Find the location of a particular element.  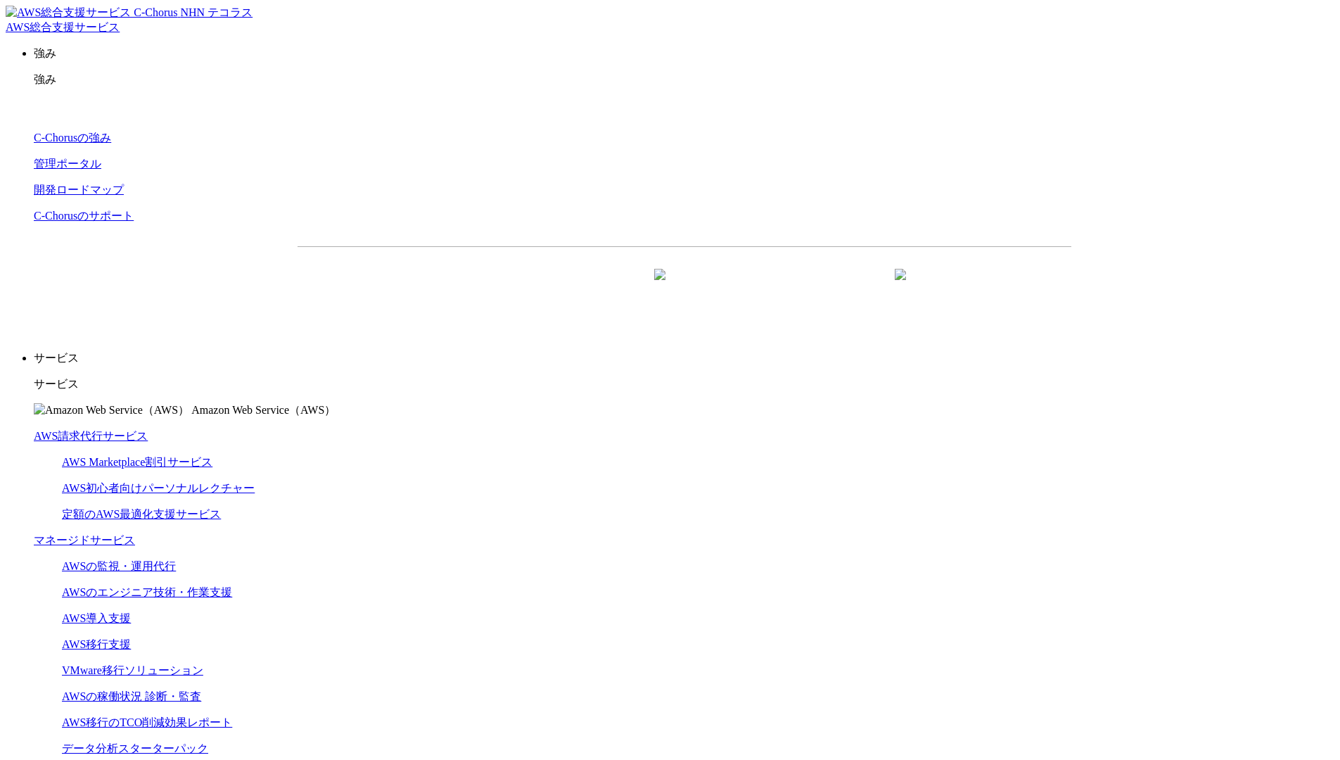

a: AWSの監視・運用代行 is located at coordinates (119, 565).